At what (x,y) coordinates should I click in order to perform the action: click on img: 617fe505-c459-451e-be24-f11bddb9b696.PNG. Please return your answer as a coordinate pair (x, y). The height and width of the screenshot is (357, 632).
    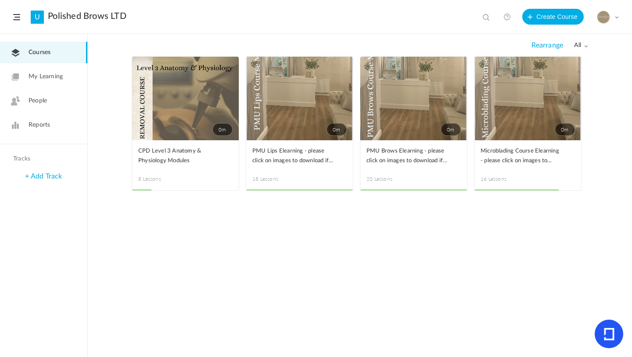
    Looking at the image, I should click on (604, 17).